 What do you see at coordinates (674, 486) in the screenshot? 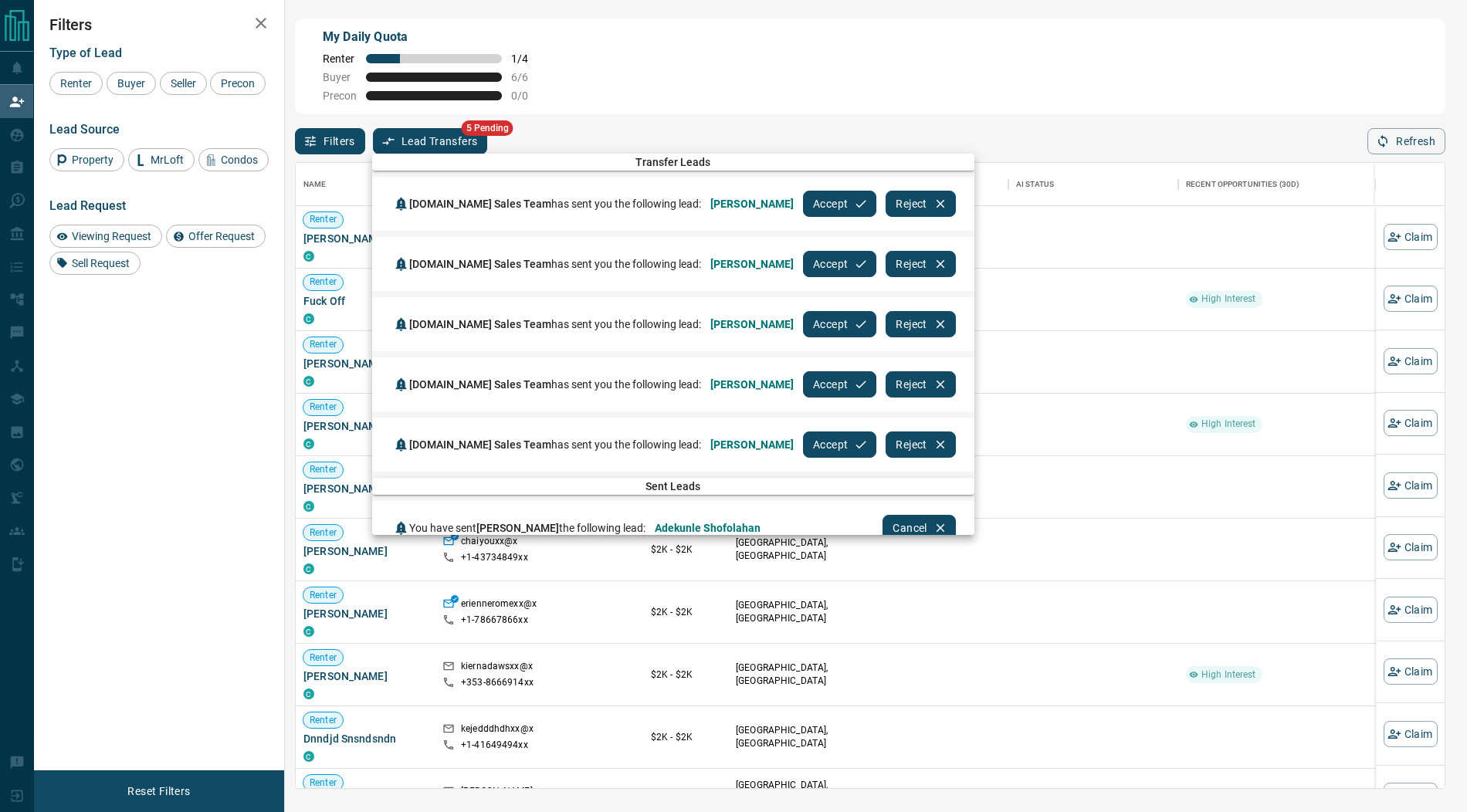
I see `span: Sent Leads` at bounding box center [674, 486].